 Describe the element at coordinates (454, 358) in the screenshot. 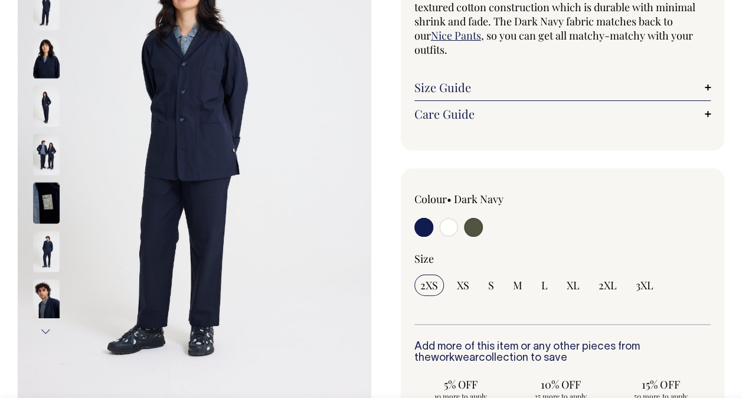

I see `a: workwear` at that location.